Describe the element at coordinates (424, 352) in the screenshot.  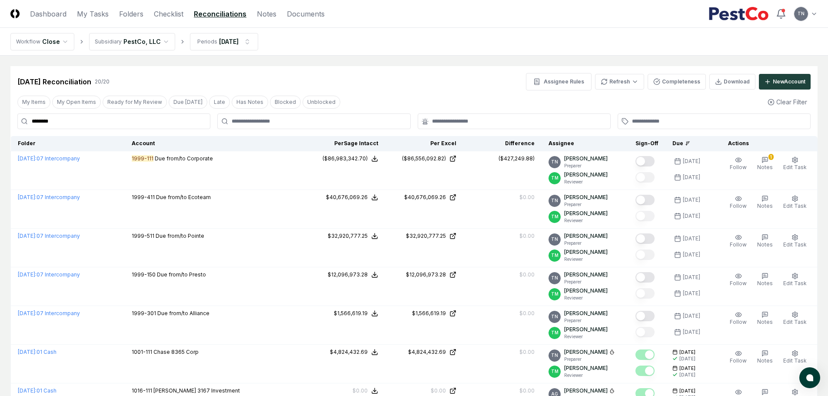
I see `a: $4,824,432.69` at that location.